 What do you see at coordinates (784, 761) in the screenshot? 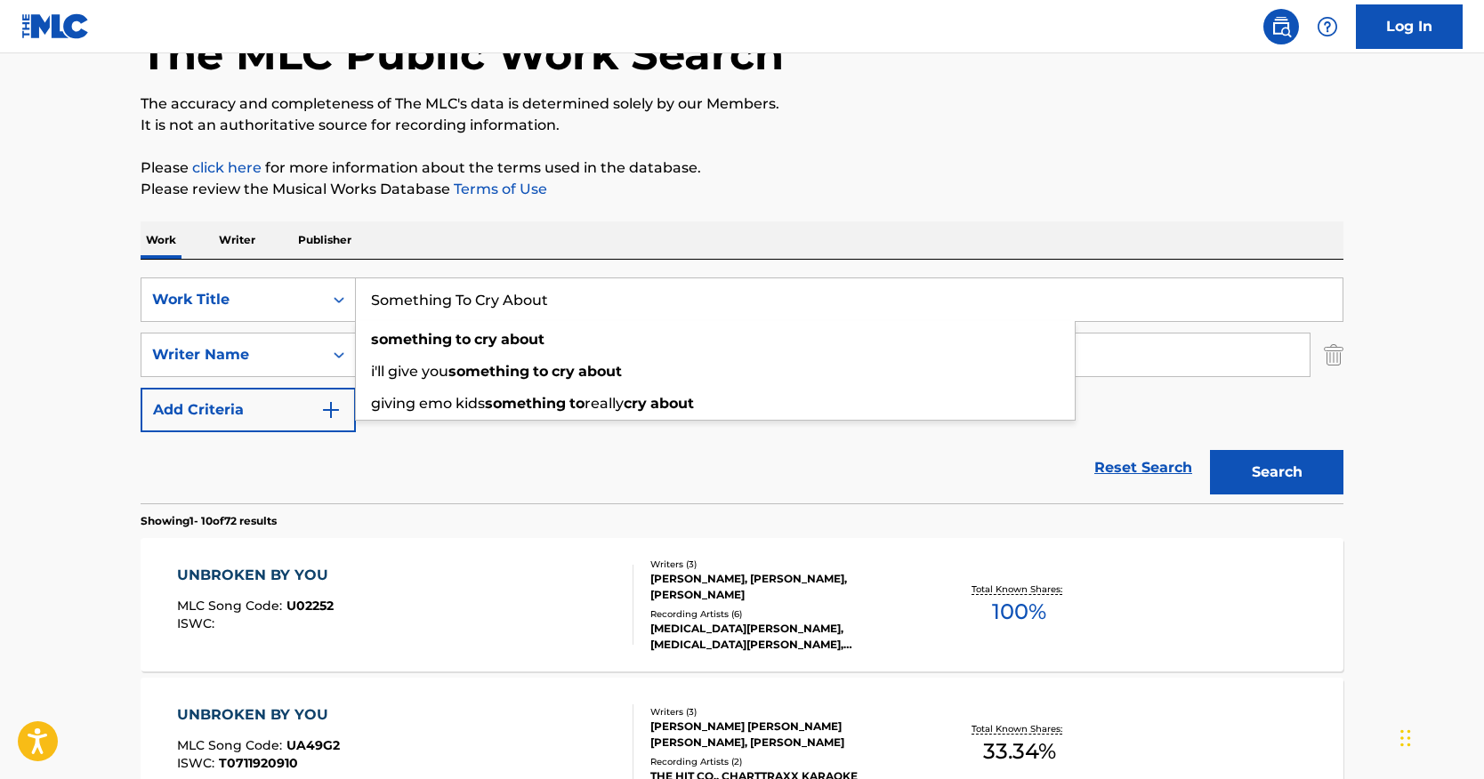
I see `div: Recording Artists ( 2 )` at bounding box center [784, 761].